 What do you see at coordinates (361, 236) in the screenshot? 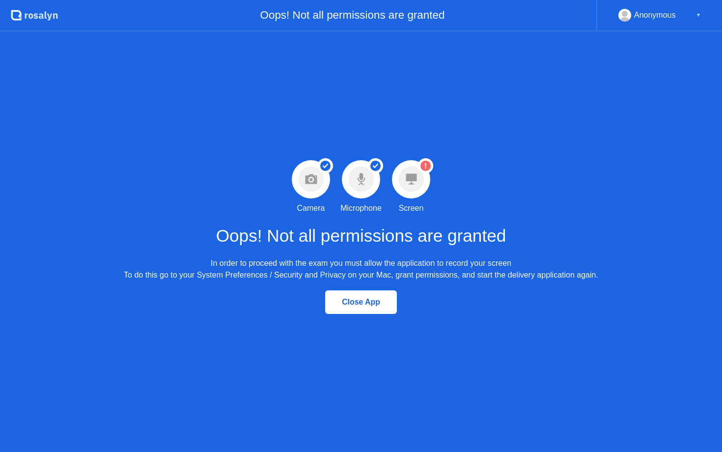
I see `h1: Oops! Not all permissions are granted` at bounding box center [361, 236].